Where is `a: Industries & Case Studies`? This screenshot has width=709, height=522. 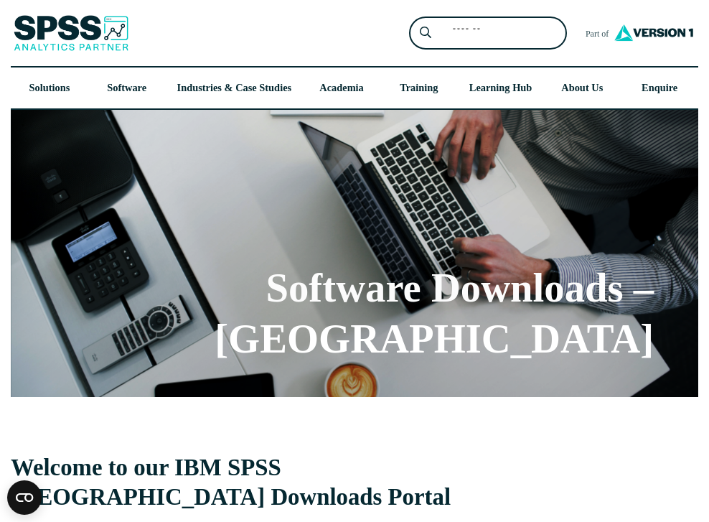
a: Industries & Case Studies is located at coordinates (235, 88).